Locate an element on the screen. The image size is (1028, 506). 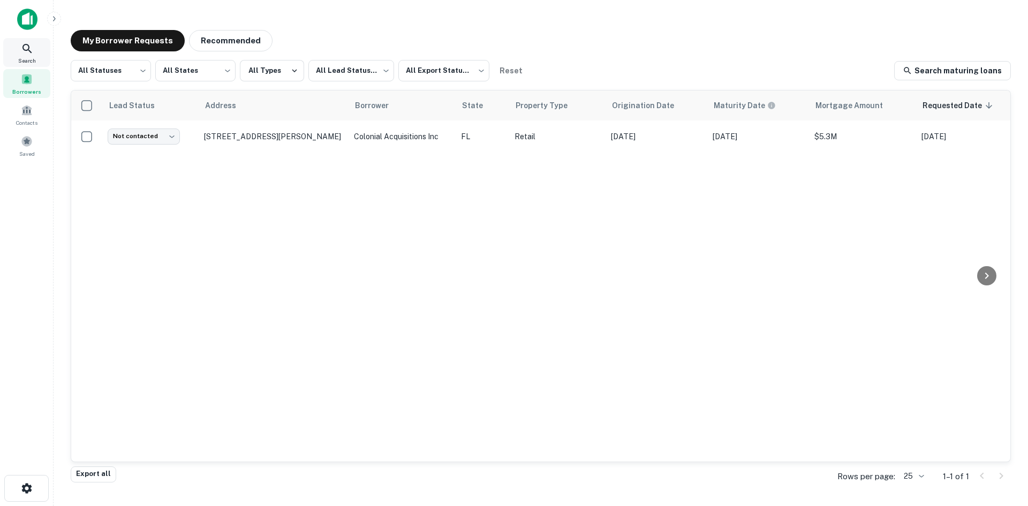
a: Search maturing loans is located at coordinates (953, 71).